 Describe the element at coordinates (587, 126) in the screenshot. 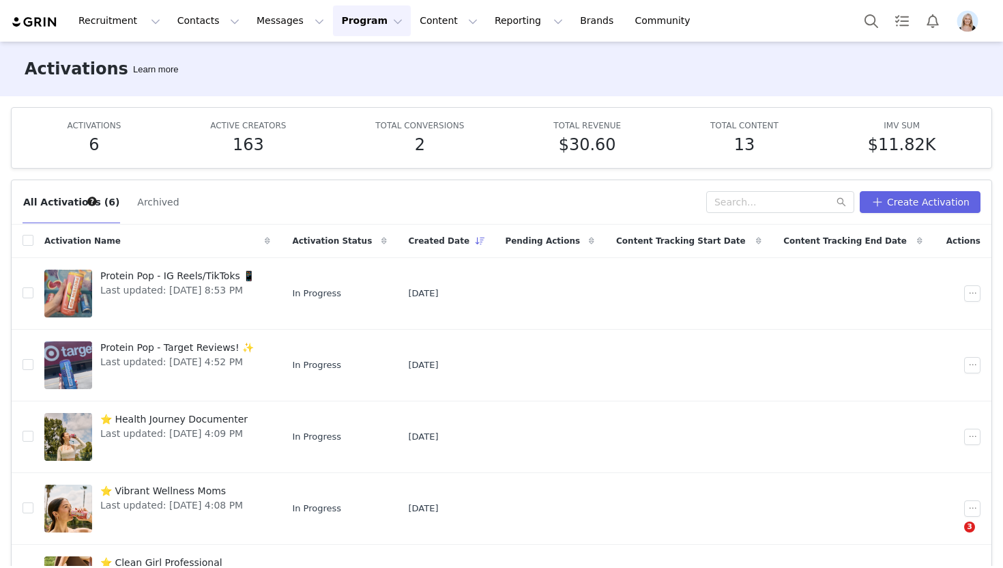

I see `span: TOTAL REVENUE` at that location.